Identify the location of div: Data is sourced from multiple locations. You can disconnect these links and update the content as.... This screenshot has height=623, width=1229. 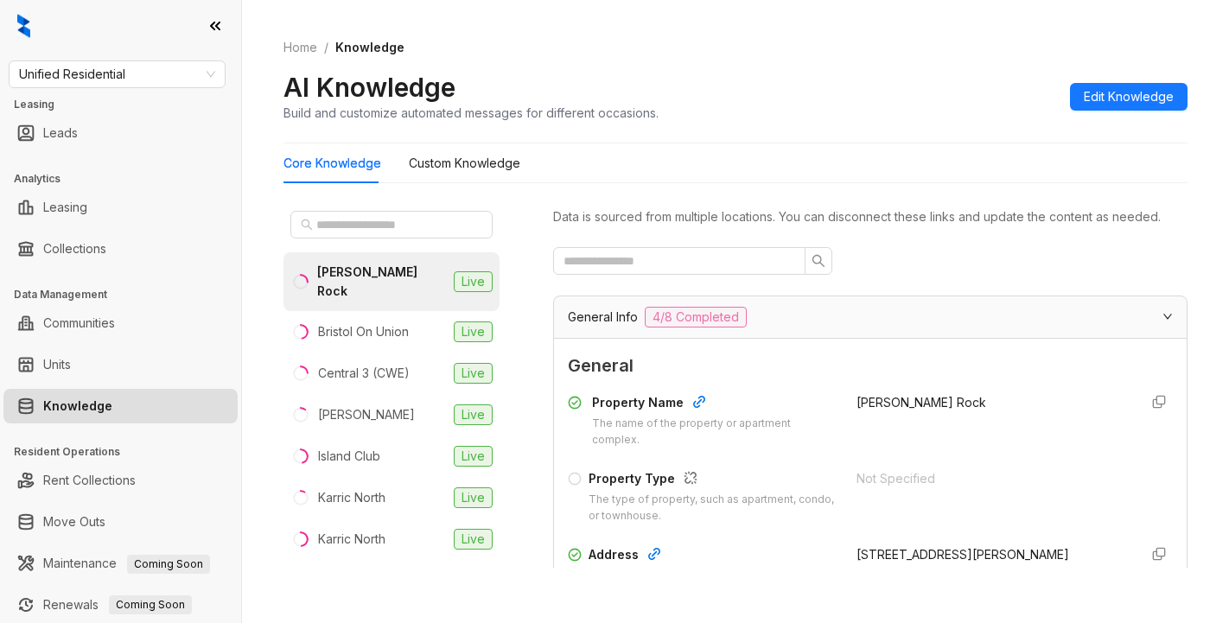
(870, 217).